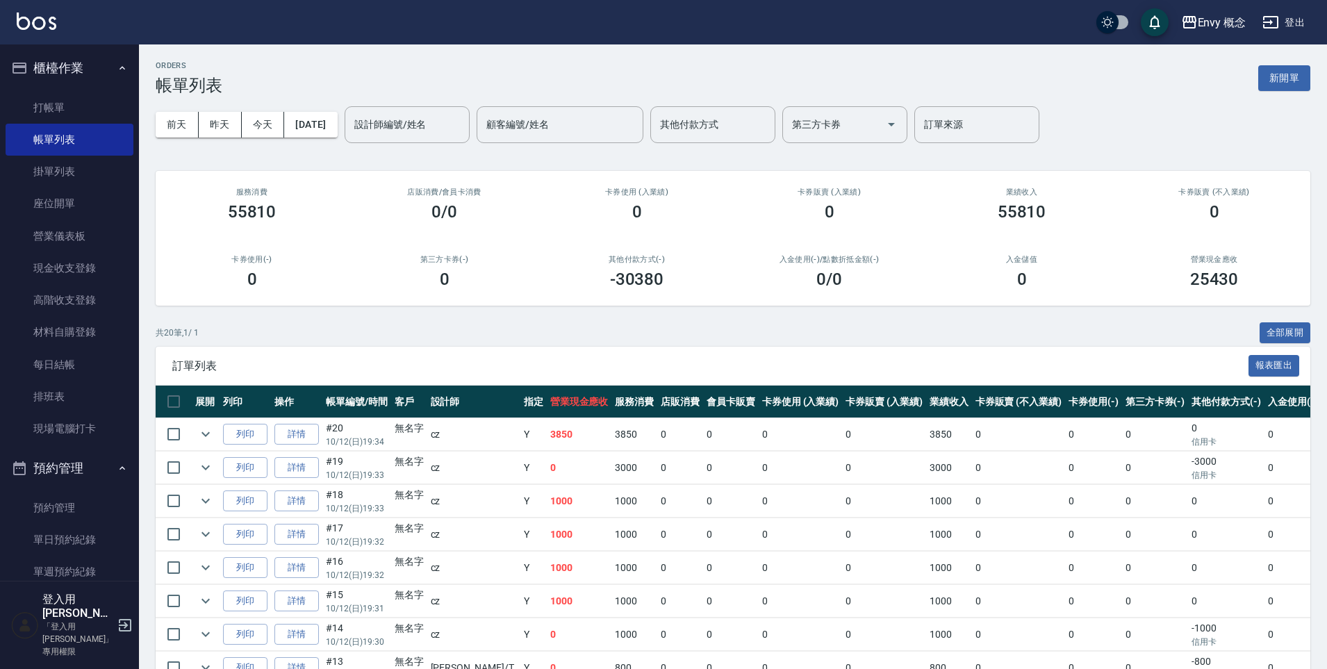 The width and height of the screenshot is (1327, 669). I want to click on td: #14, so click(356, 634).